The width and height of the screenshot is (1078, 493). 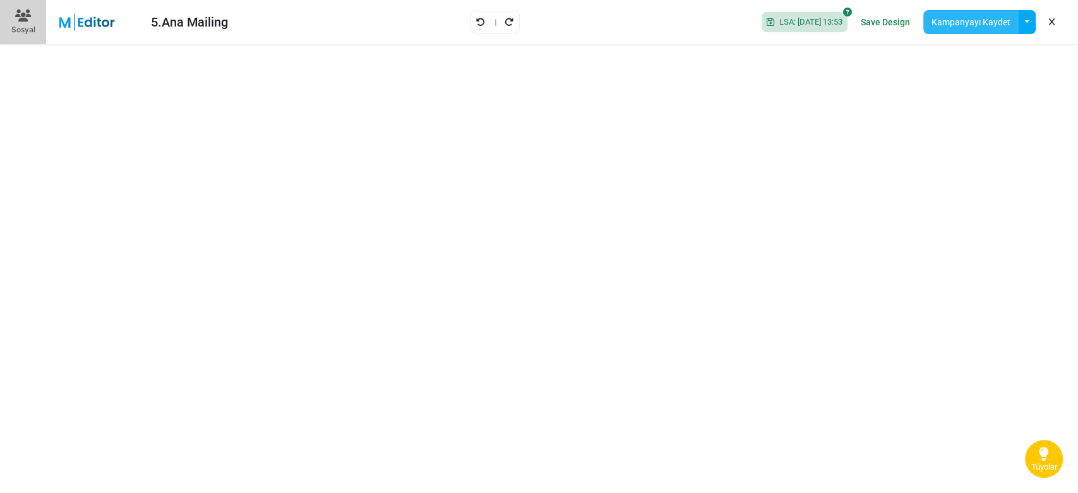 I want to click on button: Kampanyayı Kaydet, so click(x=971, y=22).